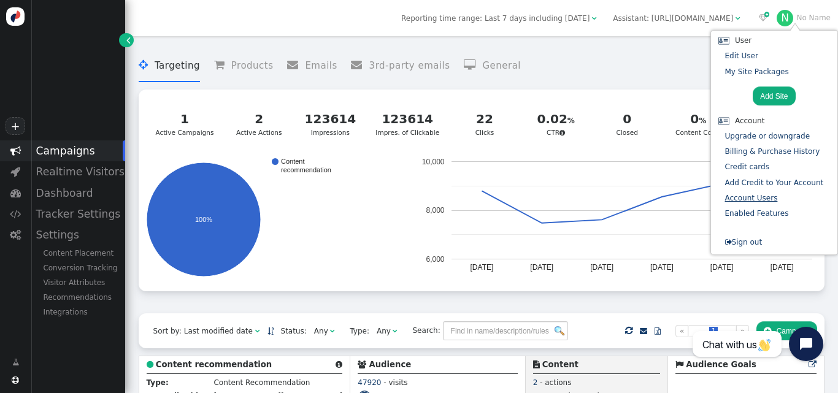 This screenshot has width=838, height=393. What do you see at coordinates (214, 365) in the screenshot?
I see `b: Content recommendation` at bounding box center [214, 365].